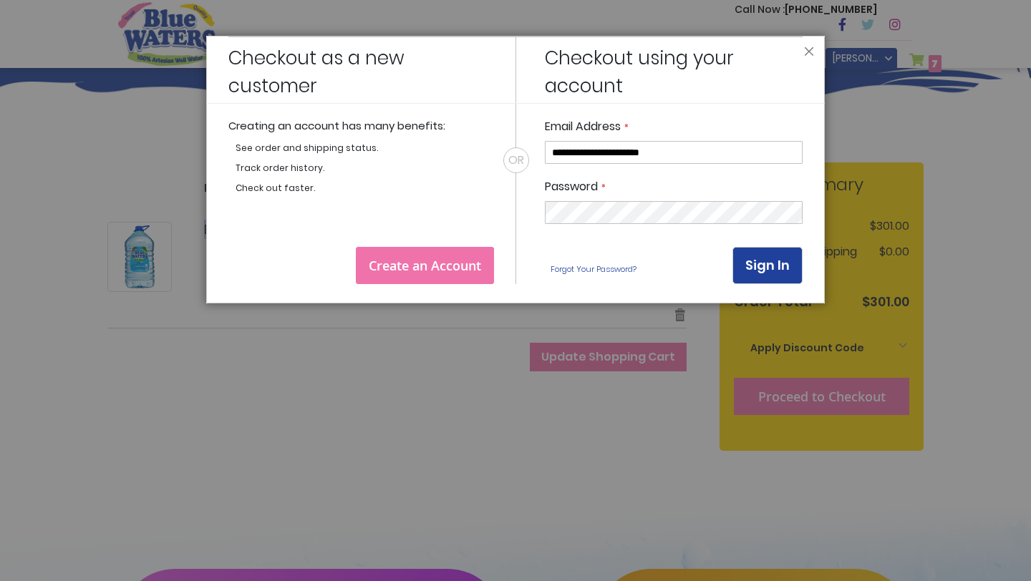 Image resolution: width=1031 pixels, height=581 pixels. Describe the element at coordinates (767, 265) in the screenshot. I see `span: Sign In` at that location.